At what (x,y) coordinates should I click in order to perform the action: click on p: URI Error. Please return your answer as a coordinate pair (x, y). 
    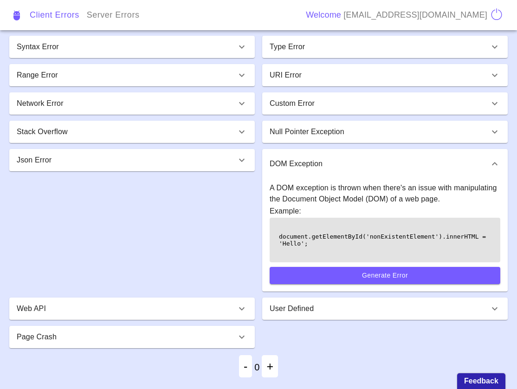
    Looking at the image, I should click on (285, 75).